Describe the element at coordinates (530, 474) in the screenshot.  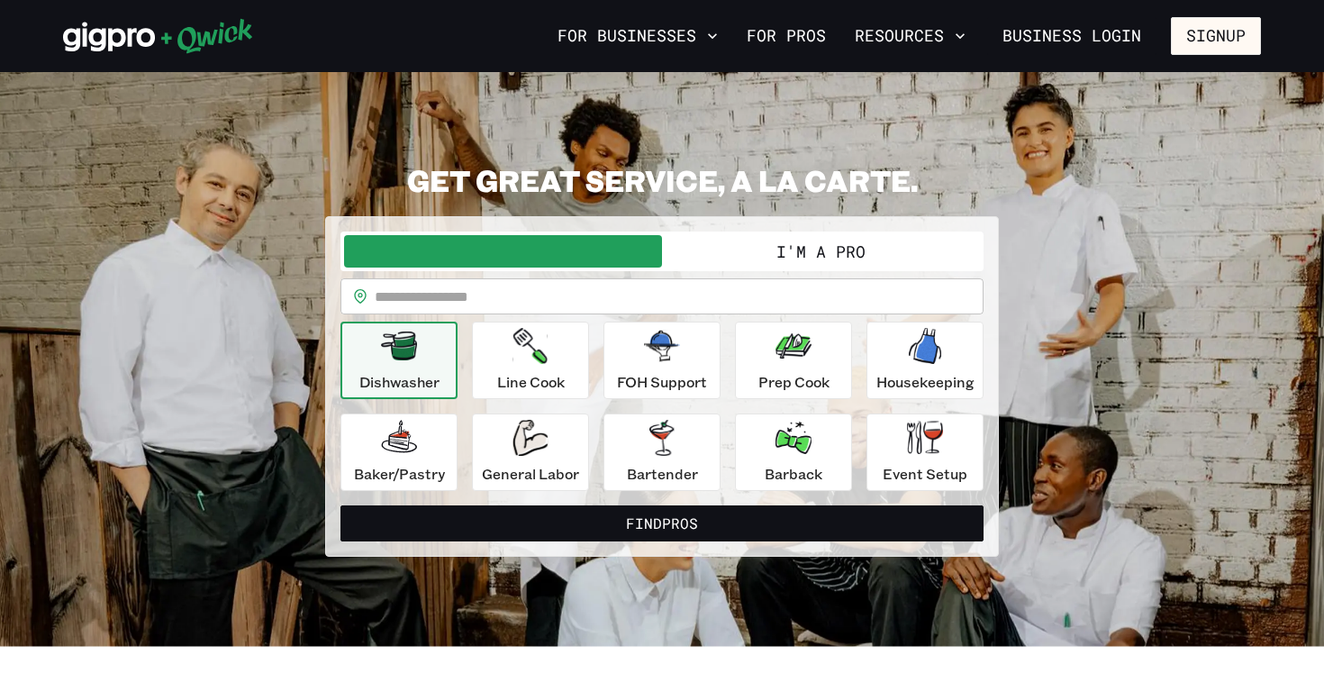
I see `p: General Labor` at that location.